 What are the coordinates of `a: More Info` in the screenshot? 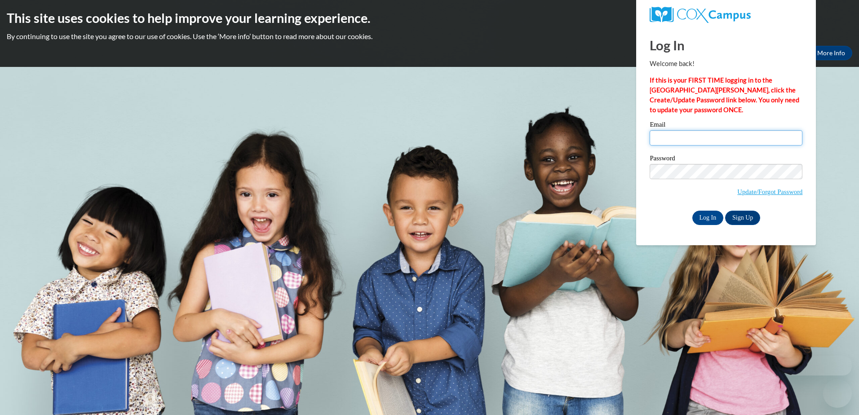 It's located at (831, 53).